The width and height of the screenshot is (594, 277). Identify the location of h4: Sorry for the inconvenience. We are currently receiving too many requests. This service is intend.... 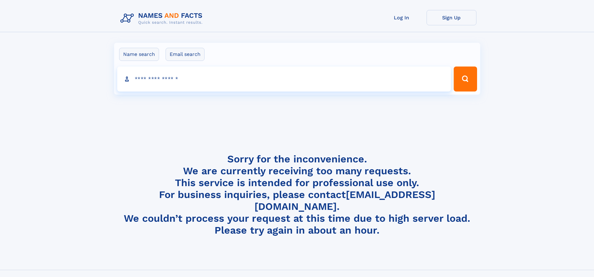
(297, 194).